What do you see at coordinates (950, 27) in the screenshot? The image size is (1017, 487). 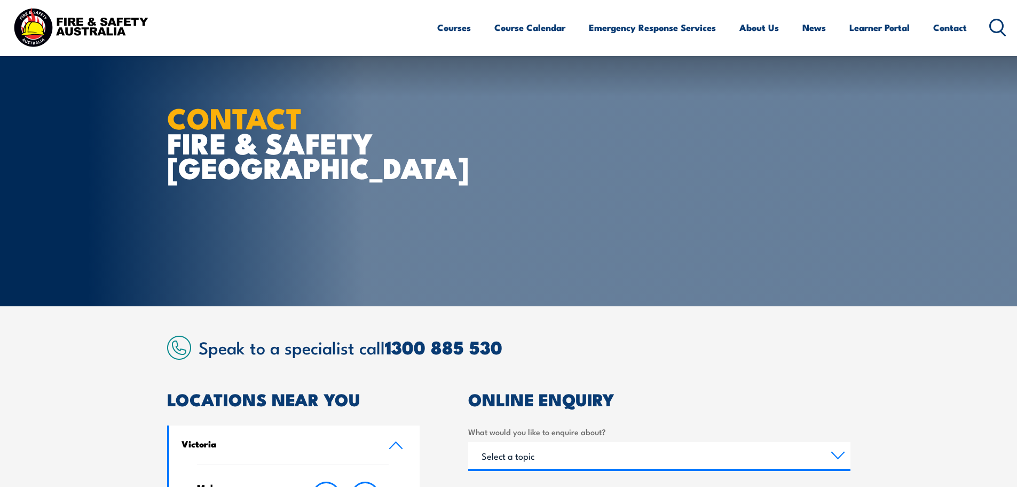 I see `a: Contact` at bounding box center [950, 27].